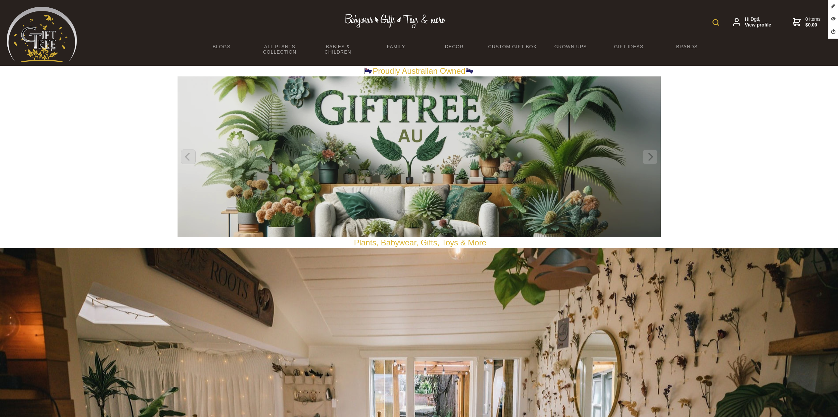 This screenshot has width=838, height=417. I want to click on strong: $0.00, so click(813, 25).